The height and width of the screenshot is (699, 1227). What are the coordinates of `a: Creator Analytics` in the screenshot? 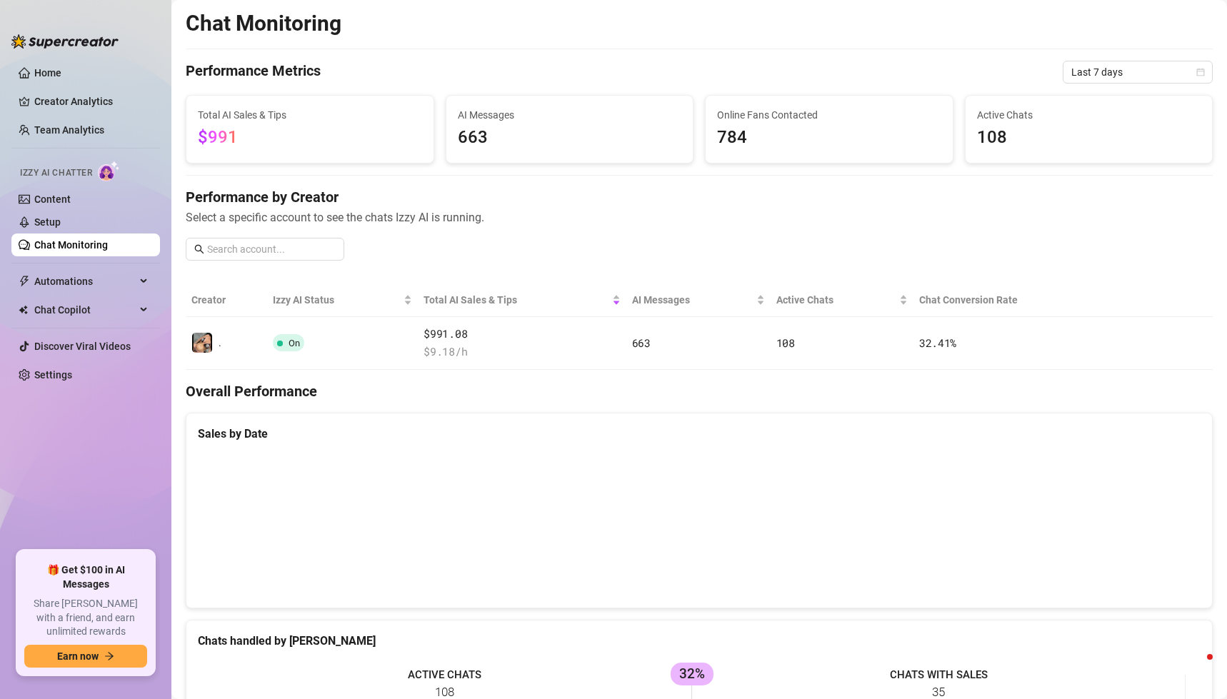 It's located at (91, 101).